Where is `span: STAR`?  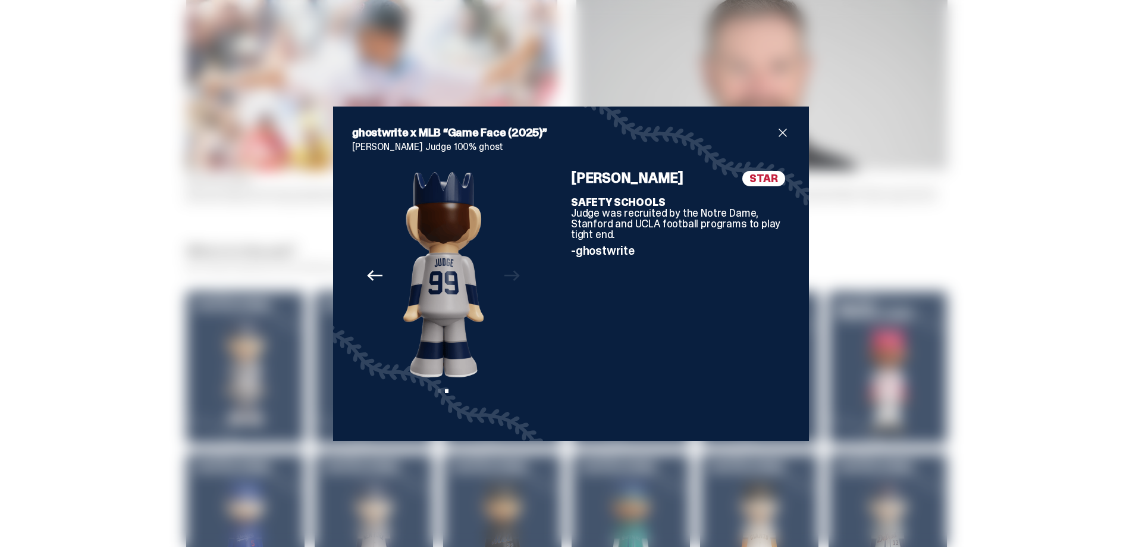
span: STAR is located at coordinates (764, 178).